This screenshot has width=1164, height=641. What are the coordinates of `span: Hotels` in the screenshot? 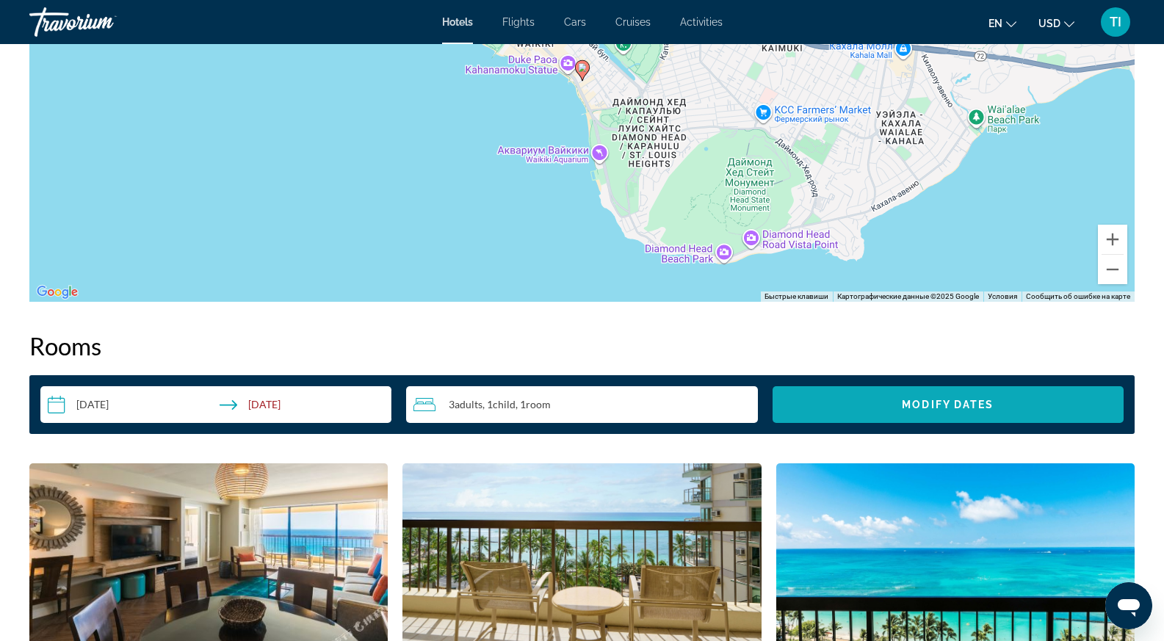 It's located at (458, 22).